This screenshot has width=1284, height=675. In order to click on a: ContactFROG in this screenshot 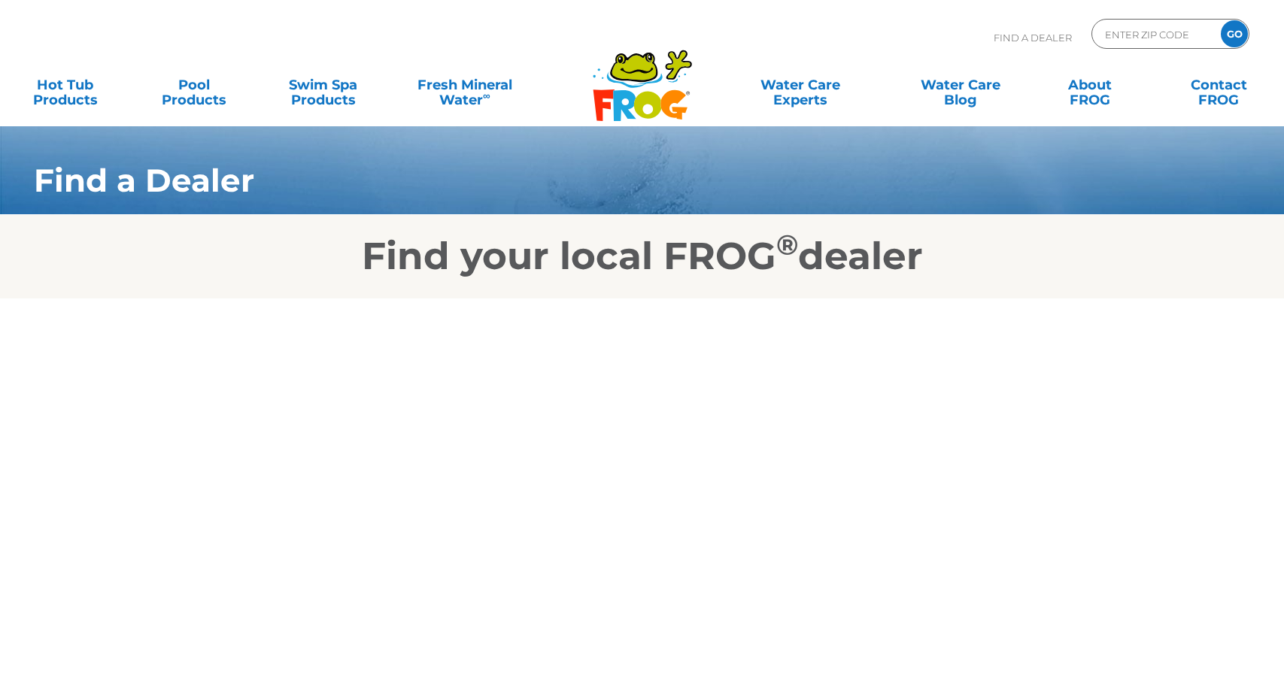, I will do `click(1219, 85)`.